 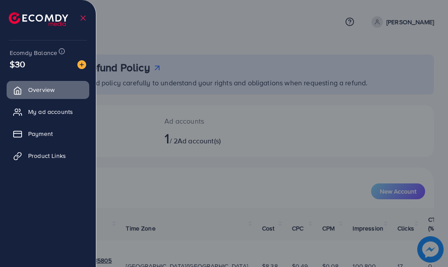 What do you see at coordinates (48, 90) in the screenshot?
I see `a: Overview` at bounding box center [48, 90].